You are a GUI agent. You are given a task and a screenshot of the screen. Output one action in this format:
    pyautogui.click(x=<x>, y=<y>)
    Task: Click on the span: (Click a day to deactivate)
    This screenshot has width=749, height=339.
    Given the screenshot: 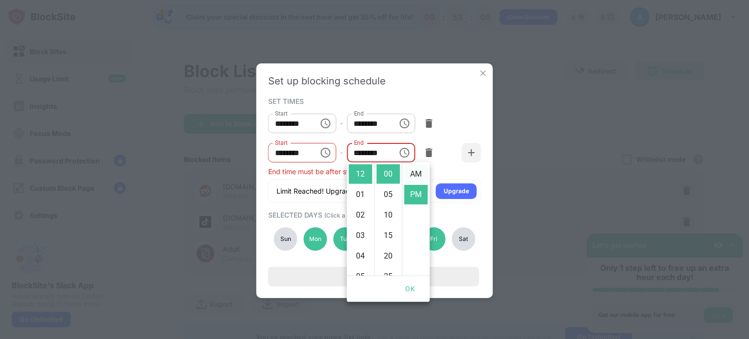 What is the action you would take?
    pyautogui.click(x=360, y=215)
    